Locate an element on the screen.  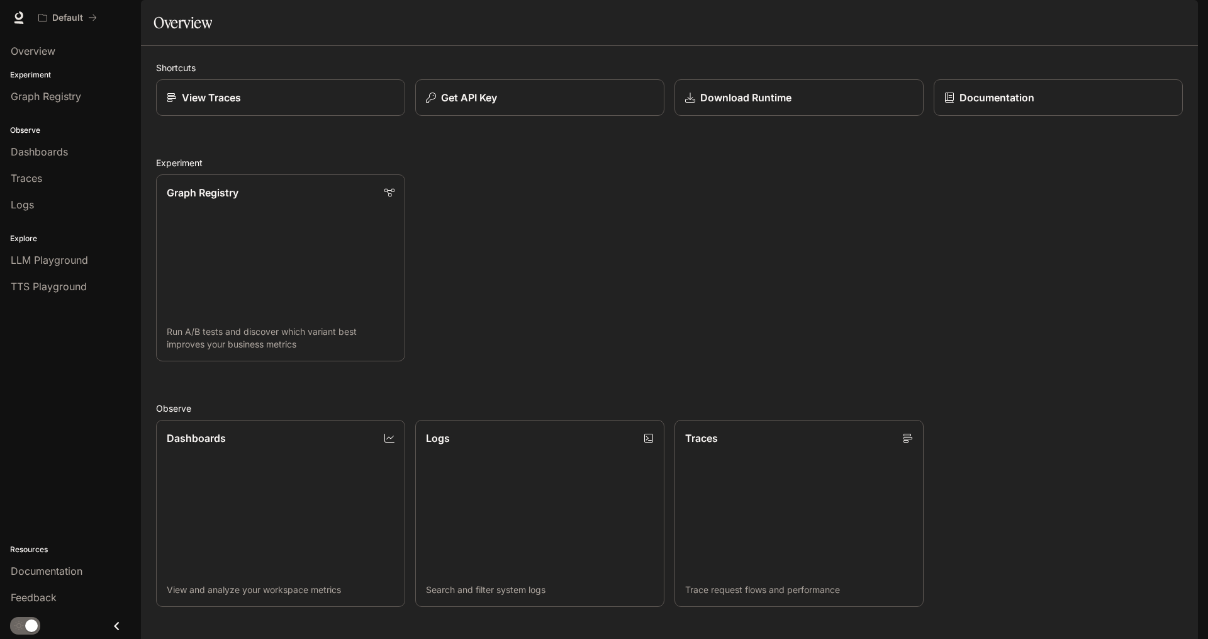
p: Default is located at coordinates (67, 18).